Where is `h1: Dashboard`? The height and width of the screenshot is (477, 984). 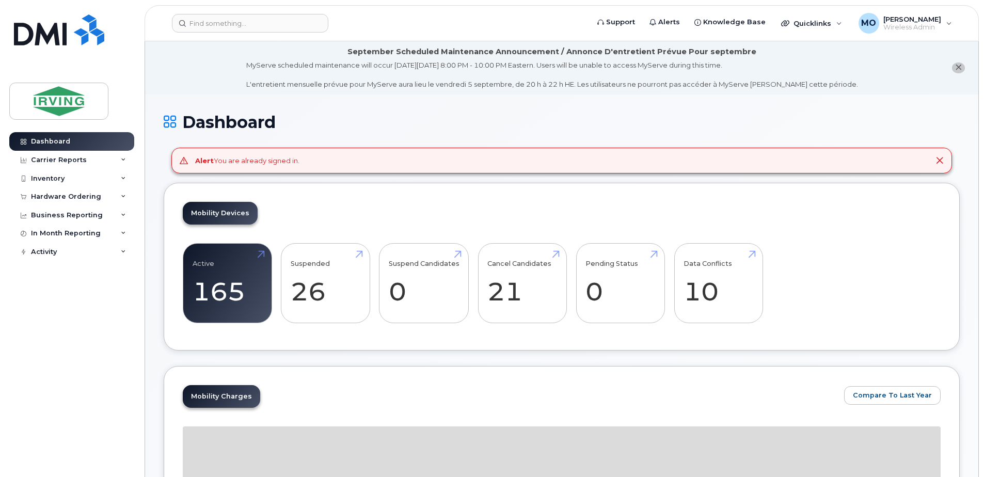 h1: Dashboard is located at coordinates (561, 122).